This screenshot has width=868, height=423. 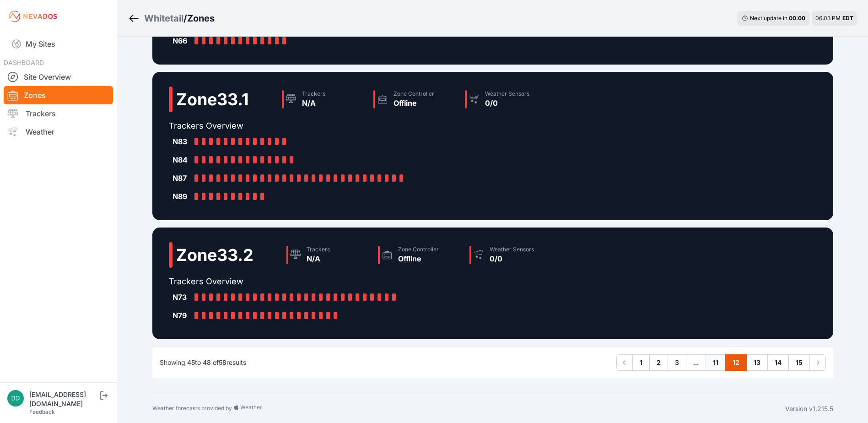 I want to click on a: 1, so click(x=641, y=362).